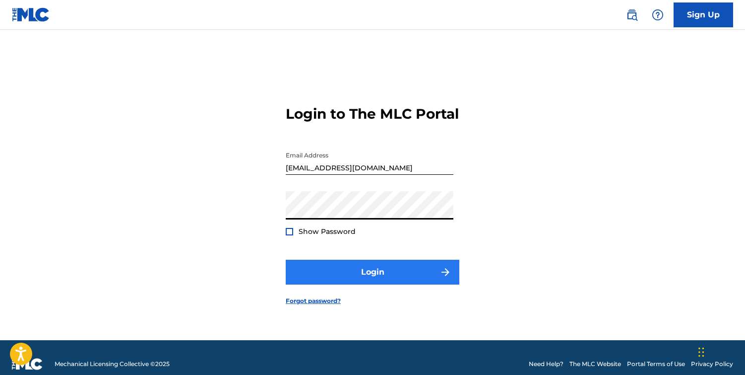 The width and height of the screenshot is (745, 375). Describe the element at coordinates (632, 15) in the screenshot. I see `img: search` at that location.